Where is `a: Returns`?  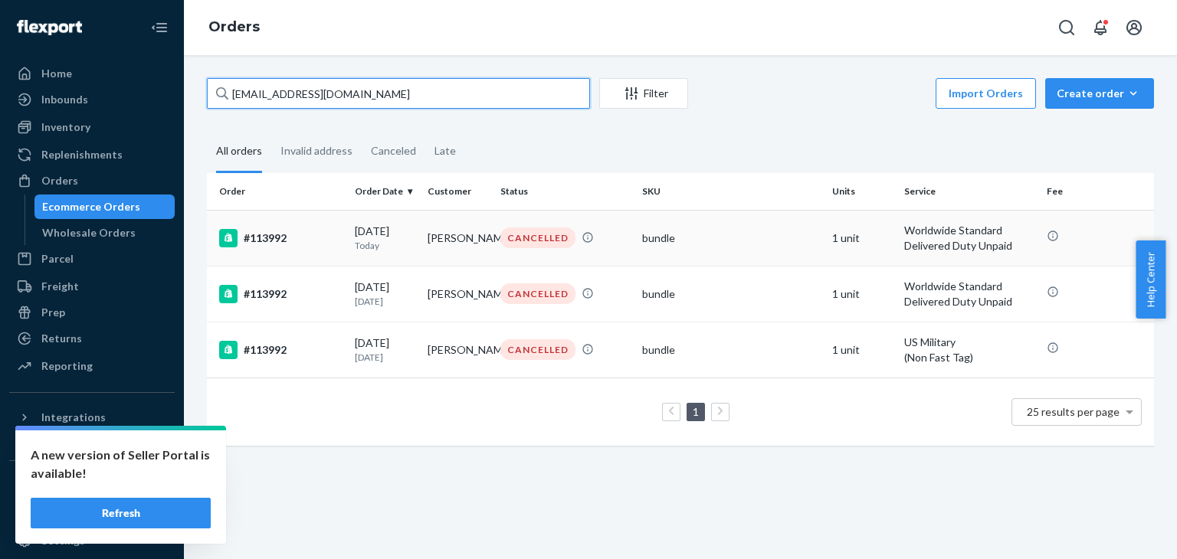
a: Returns is located at coordinates (92, 339).